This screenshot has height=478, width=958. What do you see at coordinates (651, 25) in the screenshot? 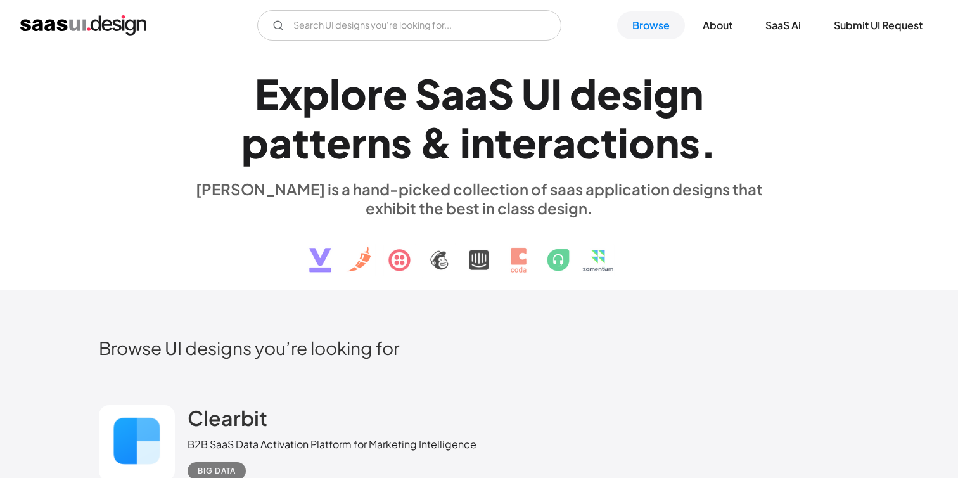
I see `a: Browse` at bounding box center [651, 25].